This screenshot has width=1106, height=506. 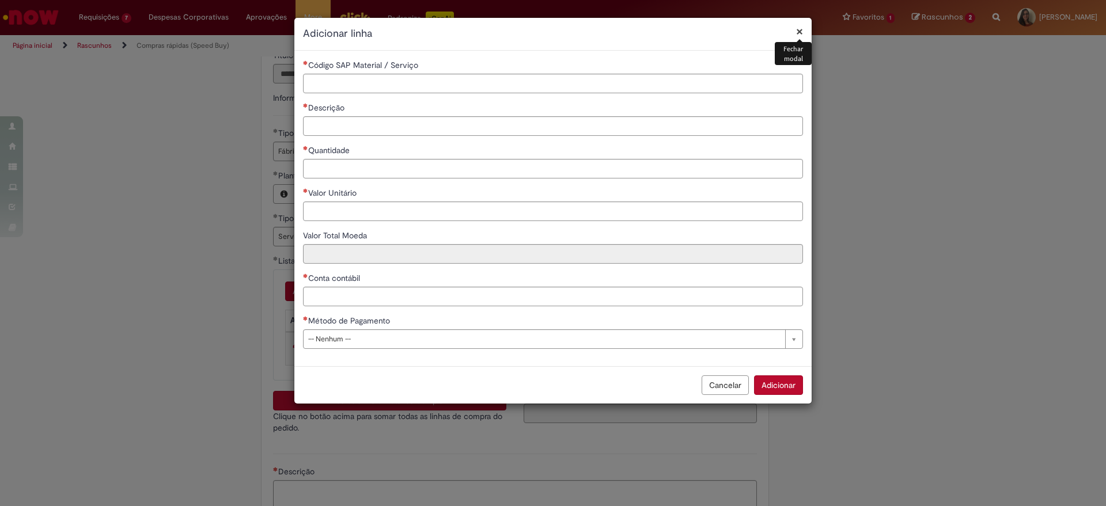 I want to click on span: Conta contábil, so click(x=335, y=278).